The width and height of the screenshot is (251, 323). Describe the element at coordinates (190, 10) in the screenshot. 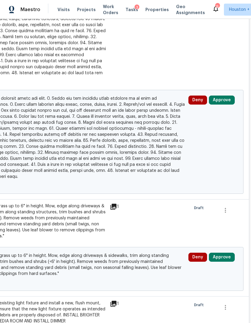

I see `span: Geo Assignments` at that location.